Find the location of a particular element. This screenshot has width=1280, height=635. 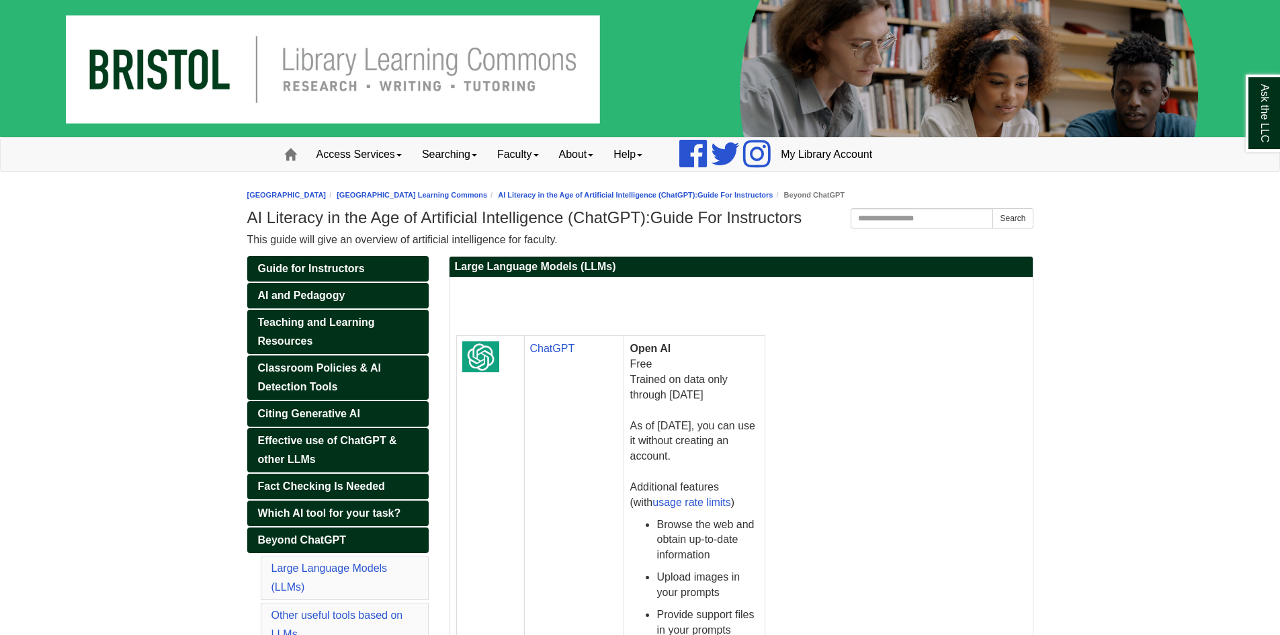

a: Faculty is located at coordinates (518, 154).